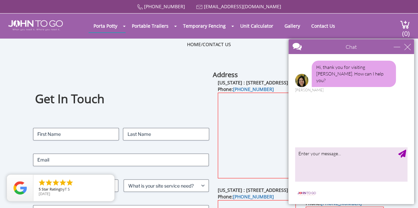 Image resolution: width=418 pixels, height=208 pixels. What do you see at coordinates (35, 25) in the screenshot?
I see `img: JOHN to go` at bounding box center [35, 25].